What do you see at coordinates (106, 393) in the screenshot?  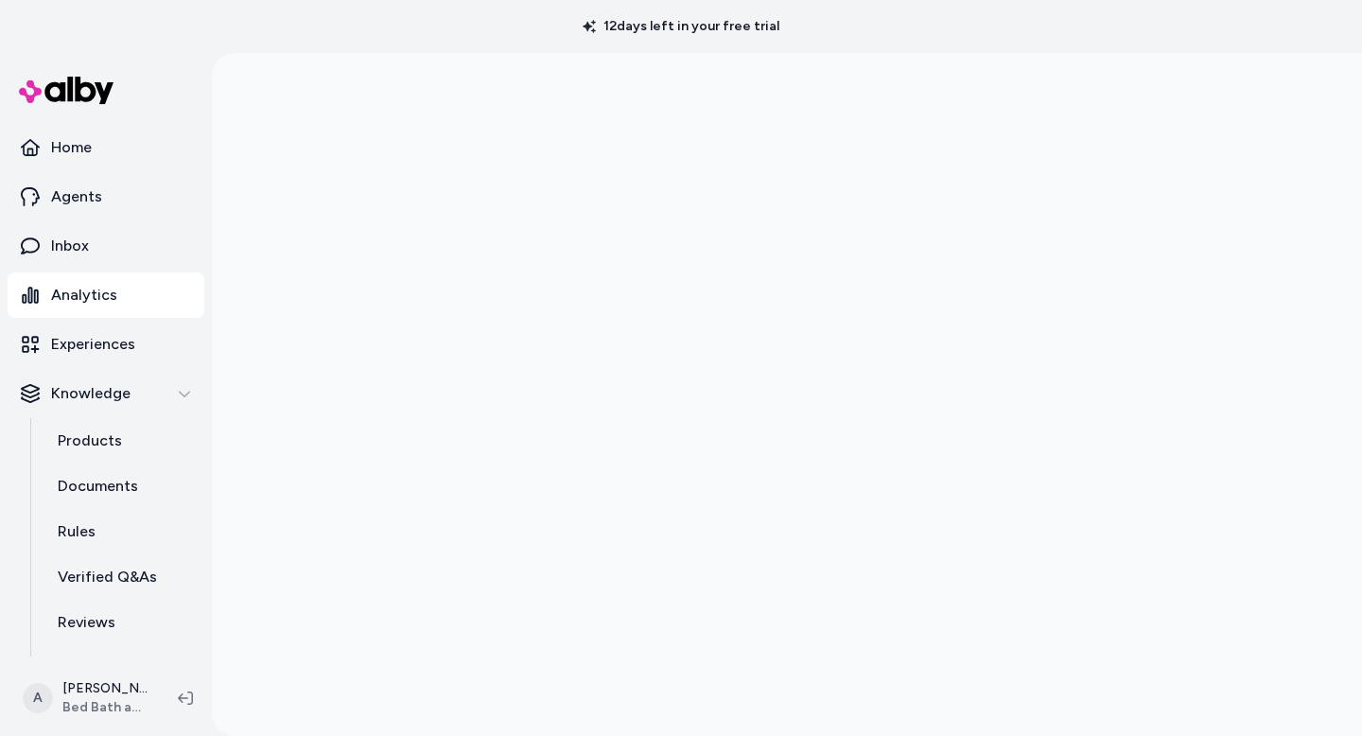 I see `button: Knowledge` at bounding box center [106, 393].